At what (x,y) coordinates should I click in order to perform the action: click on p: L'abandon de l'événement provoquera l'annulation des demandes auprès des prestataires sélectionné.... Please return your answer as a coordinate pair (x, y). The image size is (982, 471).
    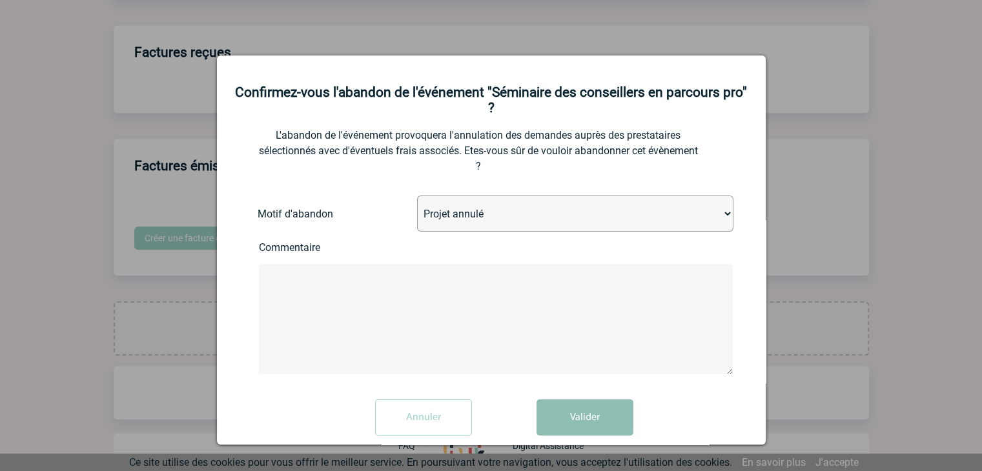
    Looking at the image, I should click on (478, 151).